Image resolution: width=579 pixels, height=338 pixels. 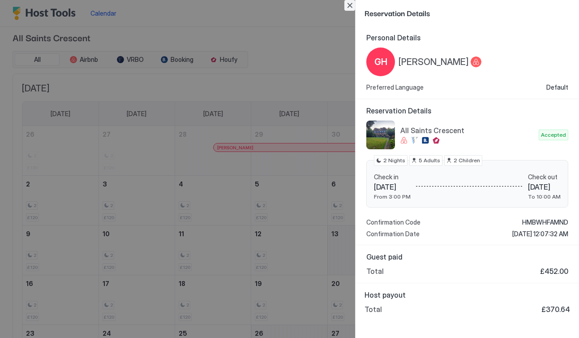 What do you see at coordinates (544, 177) in the screenshot?
I see `span: Check out` at bounding box center [544, 177].